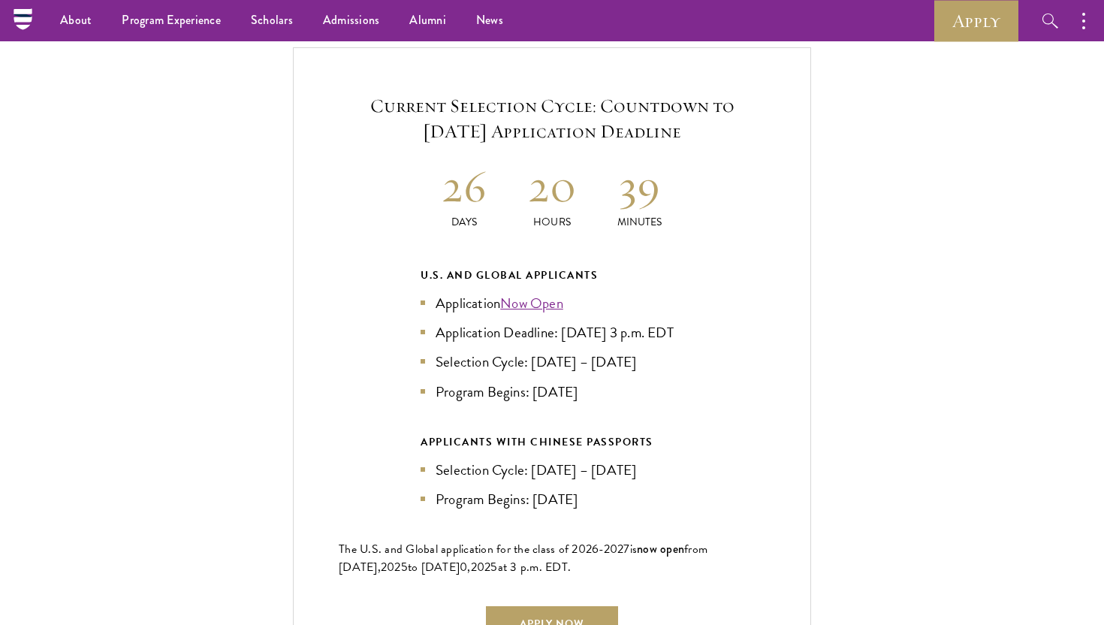 This screenshot has width=1104, height=625. I want to click on li: Application, so click(552, 303).